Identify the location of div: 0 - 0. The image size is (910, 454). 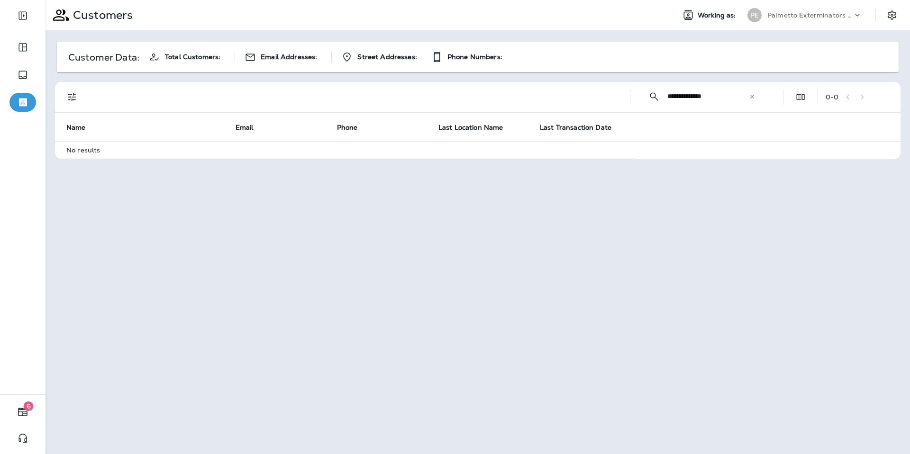
(831, 97).